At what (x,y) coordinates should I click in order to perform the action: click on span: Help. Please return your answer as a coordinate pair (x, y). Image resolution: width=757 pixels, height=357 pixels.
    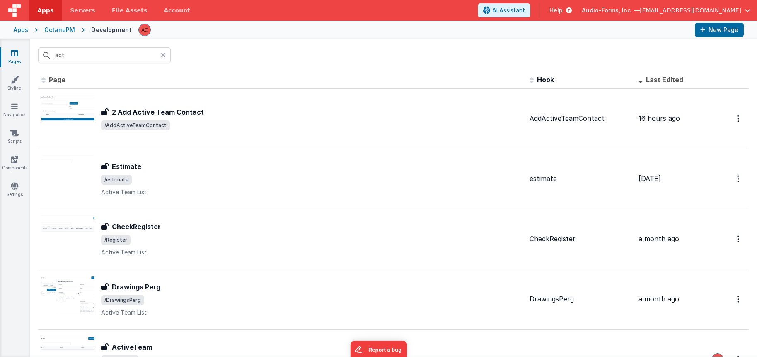
    Looking at the image, I should click on (556, 10).